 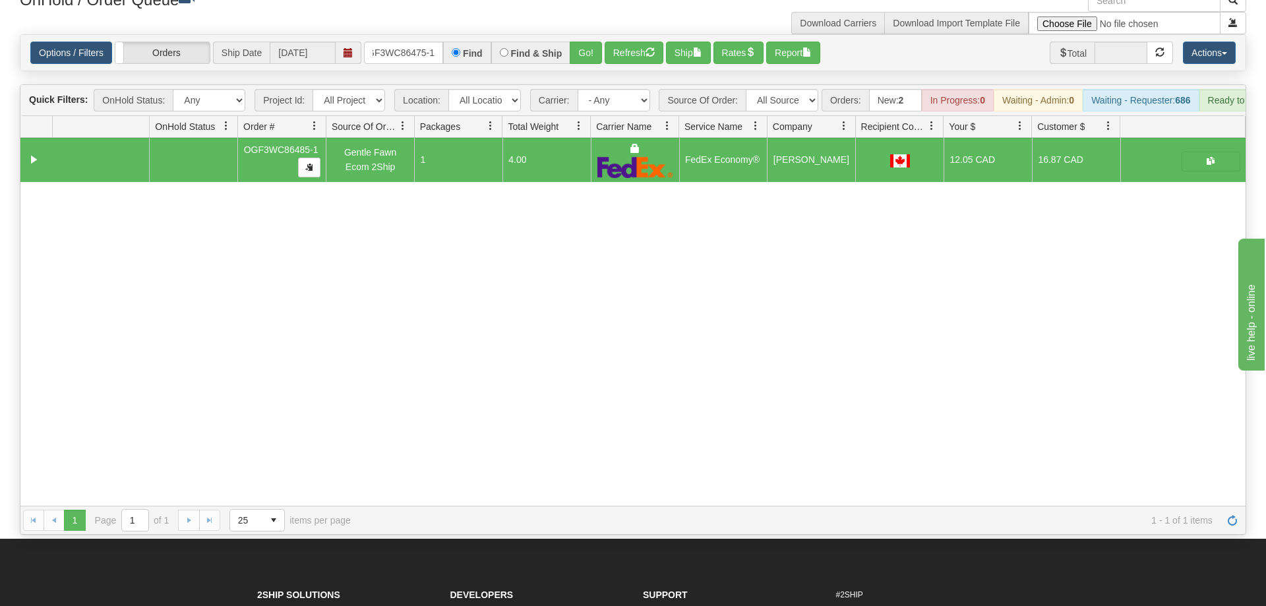 What do you see at coordinates (1210, 53) in the screenshot?
I see `button: Actions` at bounding box center [1210, 53].